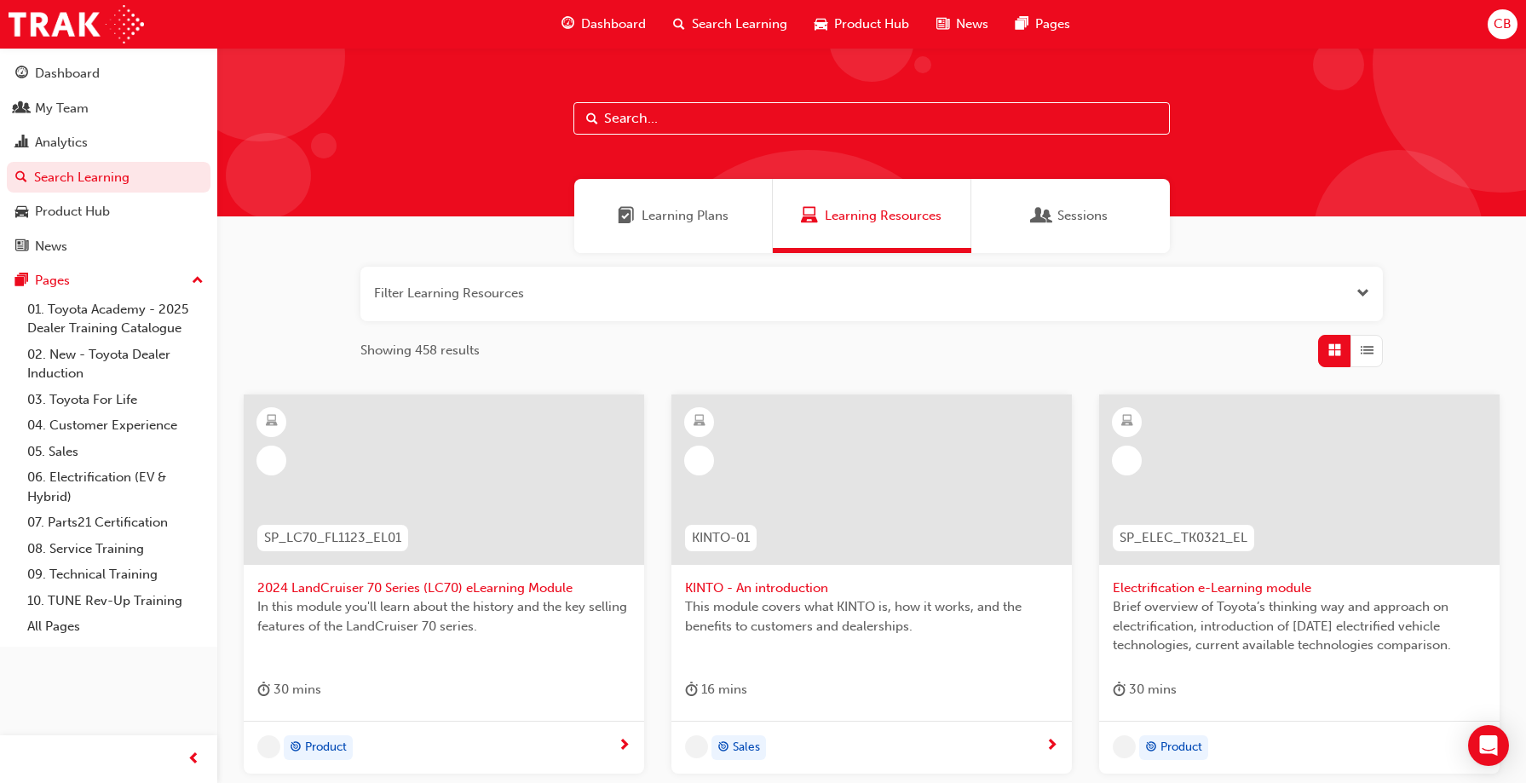 This screenshot has width=1526, height=783. I want to click on a: Dashboard, so click(108, 73).